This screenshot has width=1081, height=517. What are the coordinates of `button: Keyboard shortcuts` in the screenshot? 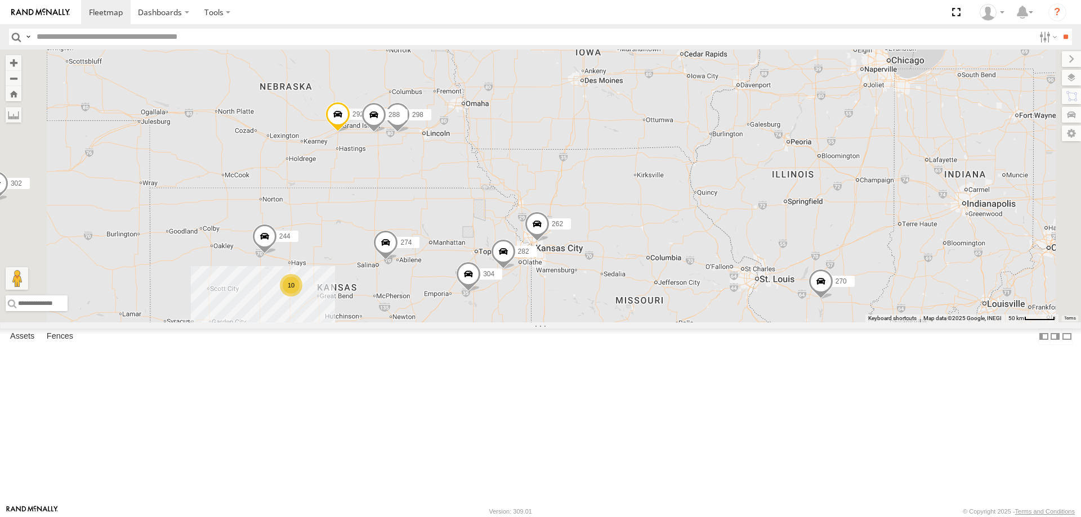 It's located at (892, 319).